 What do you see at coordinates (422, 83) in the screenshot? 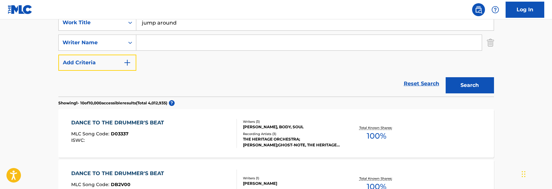
I see `a: Reset Search` at bounding box center [422, 83].